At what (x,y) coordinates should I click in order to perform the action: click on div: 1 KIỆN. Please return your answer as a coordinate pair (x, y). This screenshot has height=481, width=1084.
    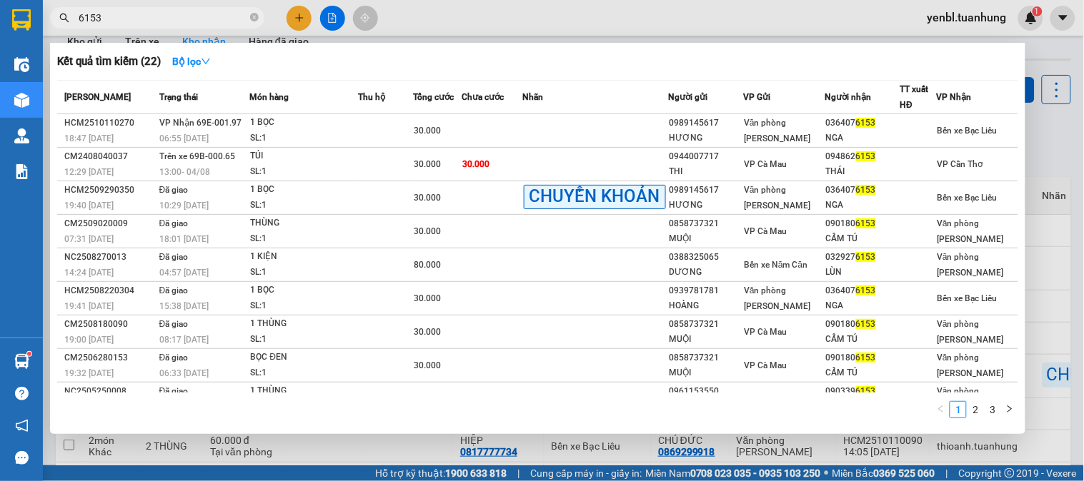
    Looking at the image, I should click on (304, 257).